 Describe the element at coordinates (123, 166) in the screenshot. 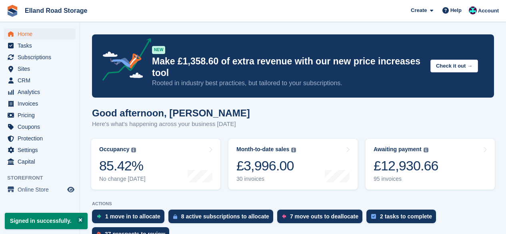

I see `div: 85.42%` at that location.